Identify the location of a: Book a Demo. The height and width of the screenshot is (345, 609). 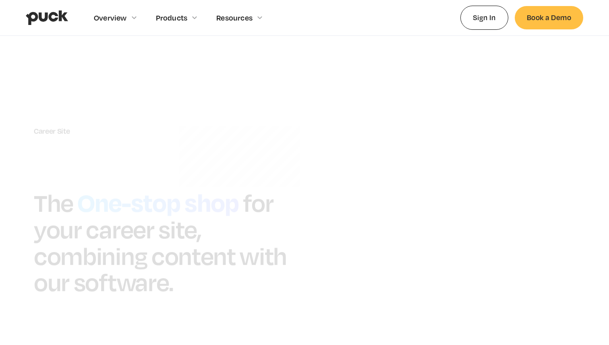
(549, 17).